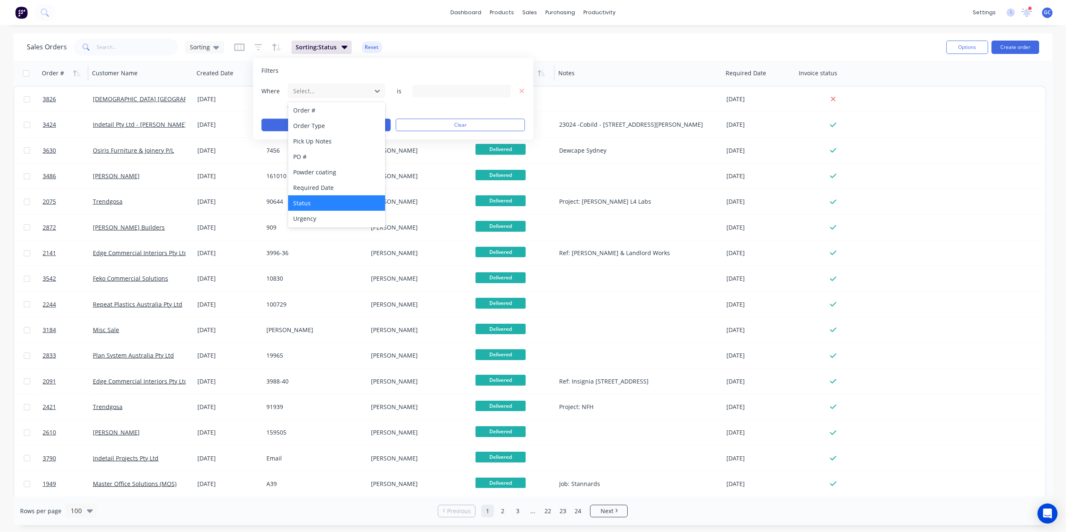  Describe the element at coordinates (578, 511) in the screenshot. I see `a: Page 24` at that location.